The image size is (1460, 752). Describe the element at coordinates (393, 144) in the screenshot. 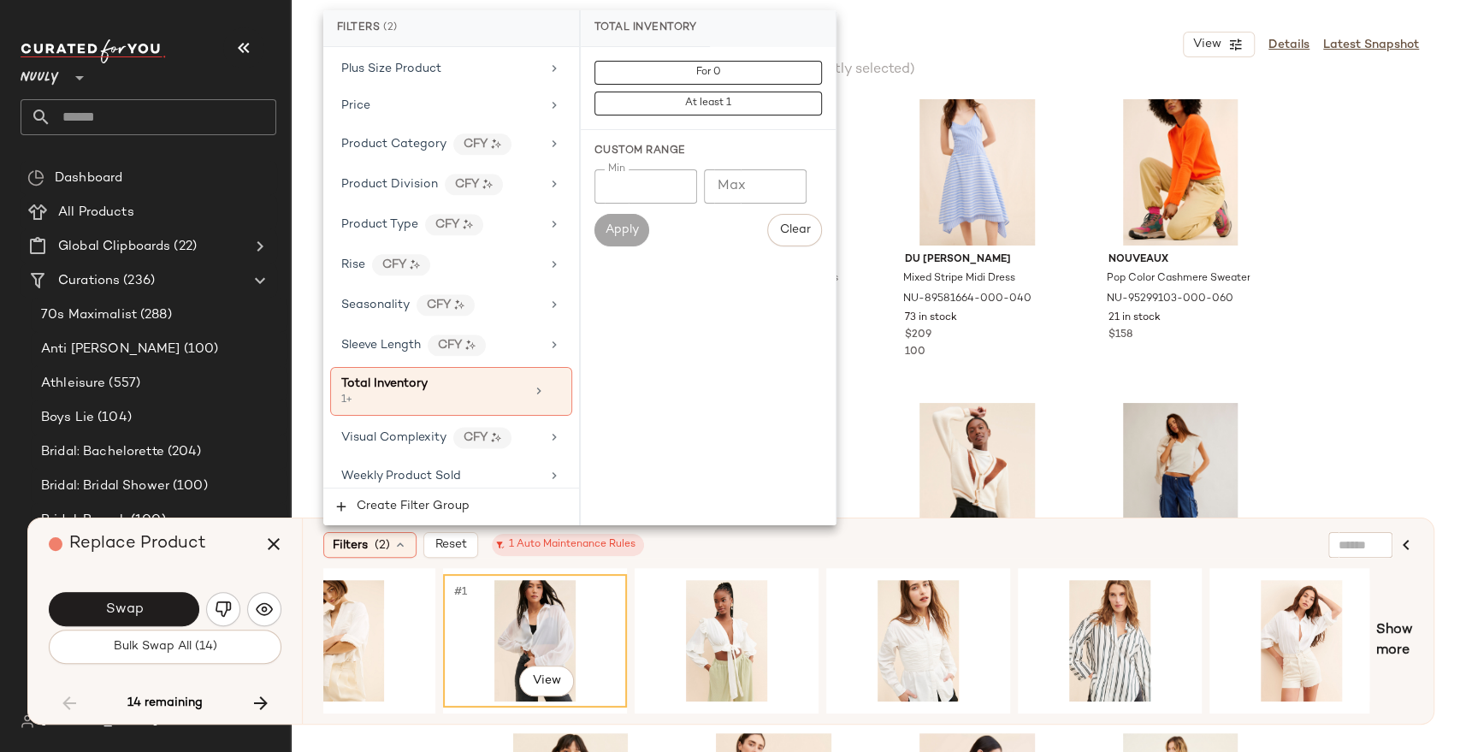

I see `span: Product Category` at that location.